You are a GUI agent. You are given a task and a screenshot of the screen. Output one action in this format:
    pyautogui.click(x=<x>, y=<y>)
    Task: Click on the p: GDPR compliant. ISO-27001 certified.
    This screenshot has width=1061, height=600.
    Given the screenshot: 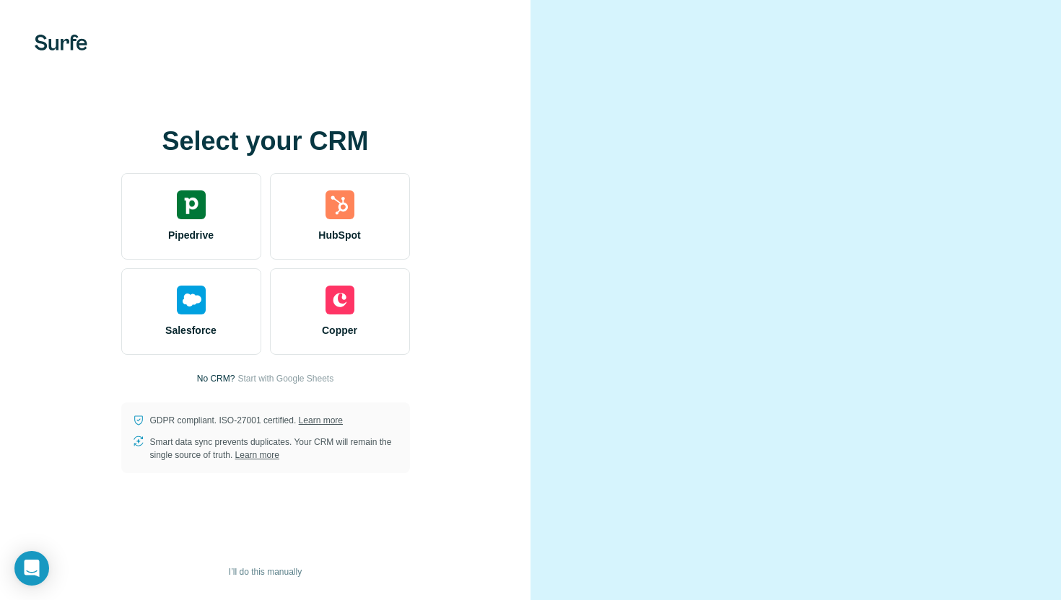 What is the action you would take?
    pyautogui.click(x=246, y=421)
    